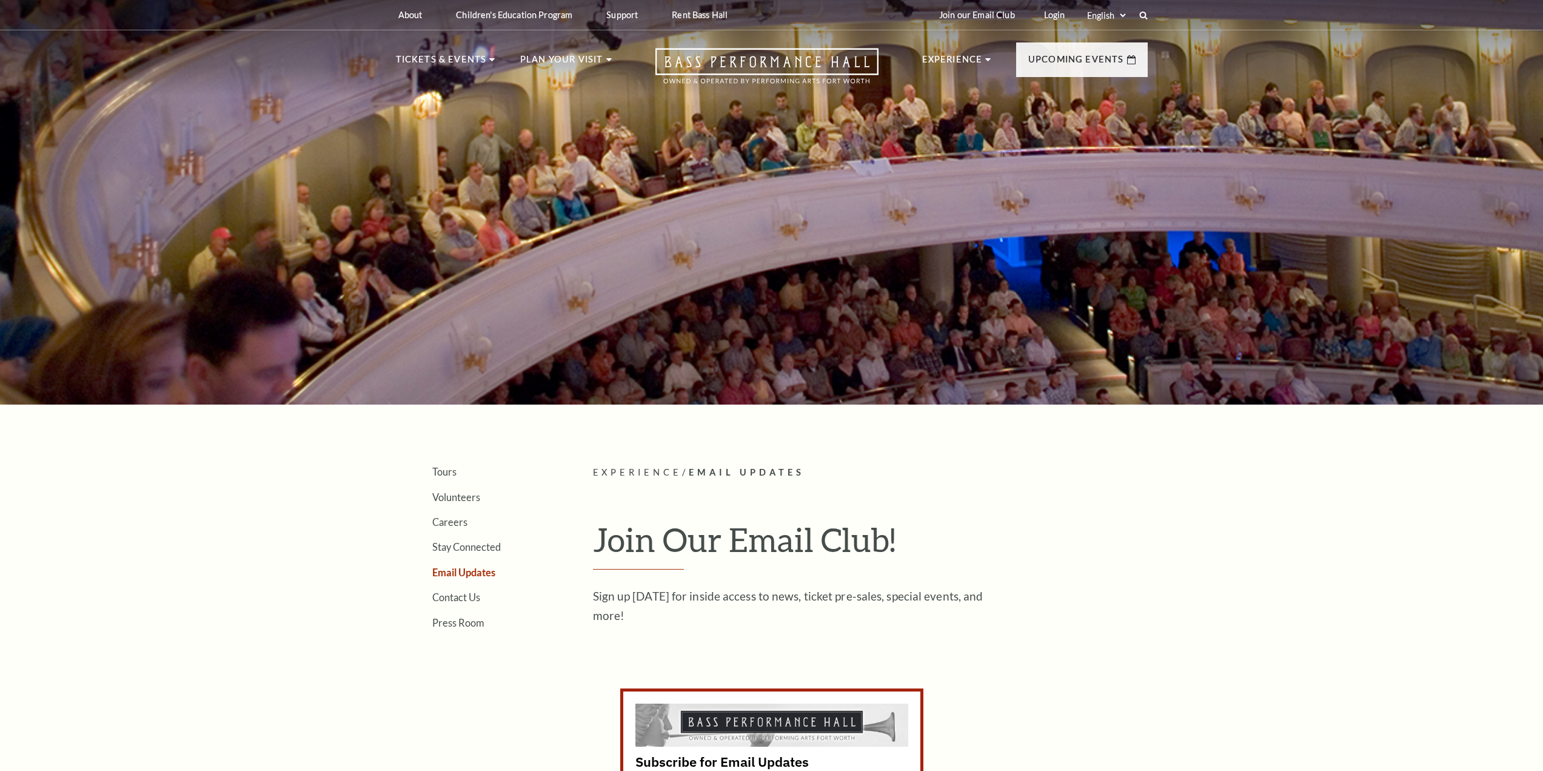 Image resolution: width=1543 pixels, height=771 pixels. What do you see at coordinates (442, 63) in the screenshot?
I see `p: Tickets & Events` at bounding box center [442, 63].